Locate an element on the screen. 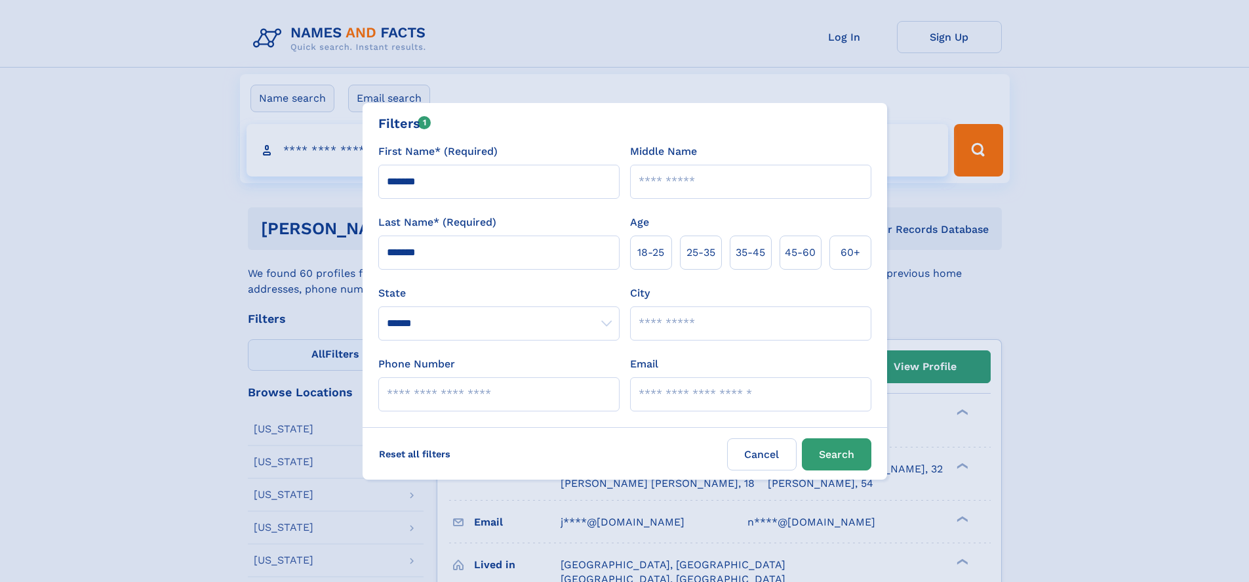  label: Email is located at coordinates (644, 364).